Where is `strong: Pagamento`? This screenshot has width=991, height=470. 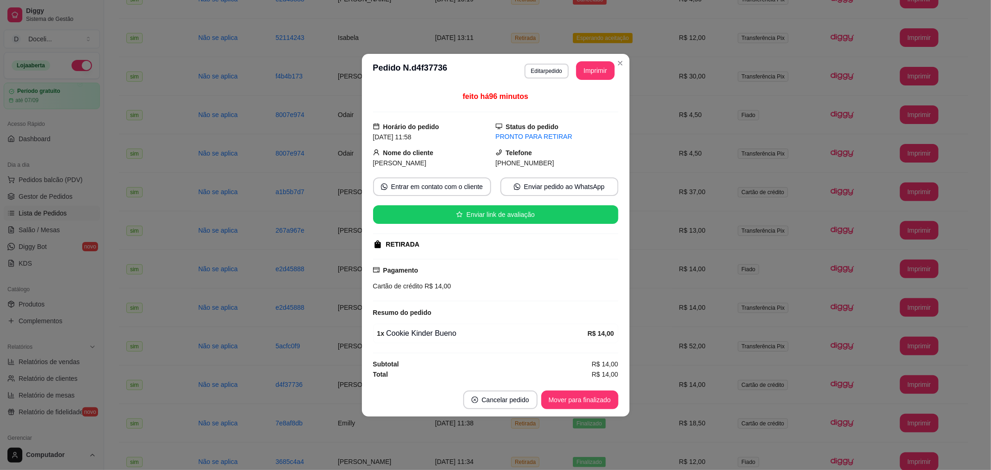
strong: Pagamento is located at coordinates (400, 270).